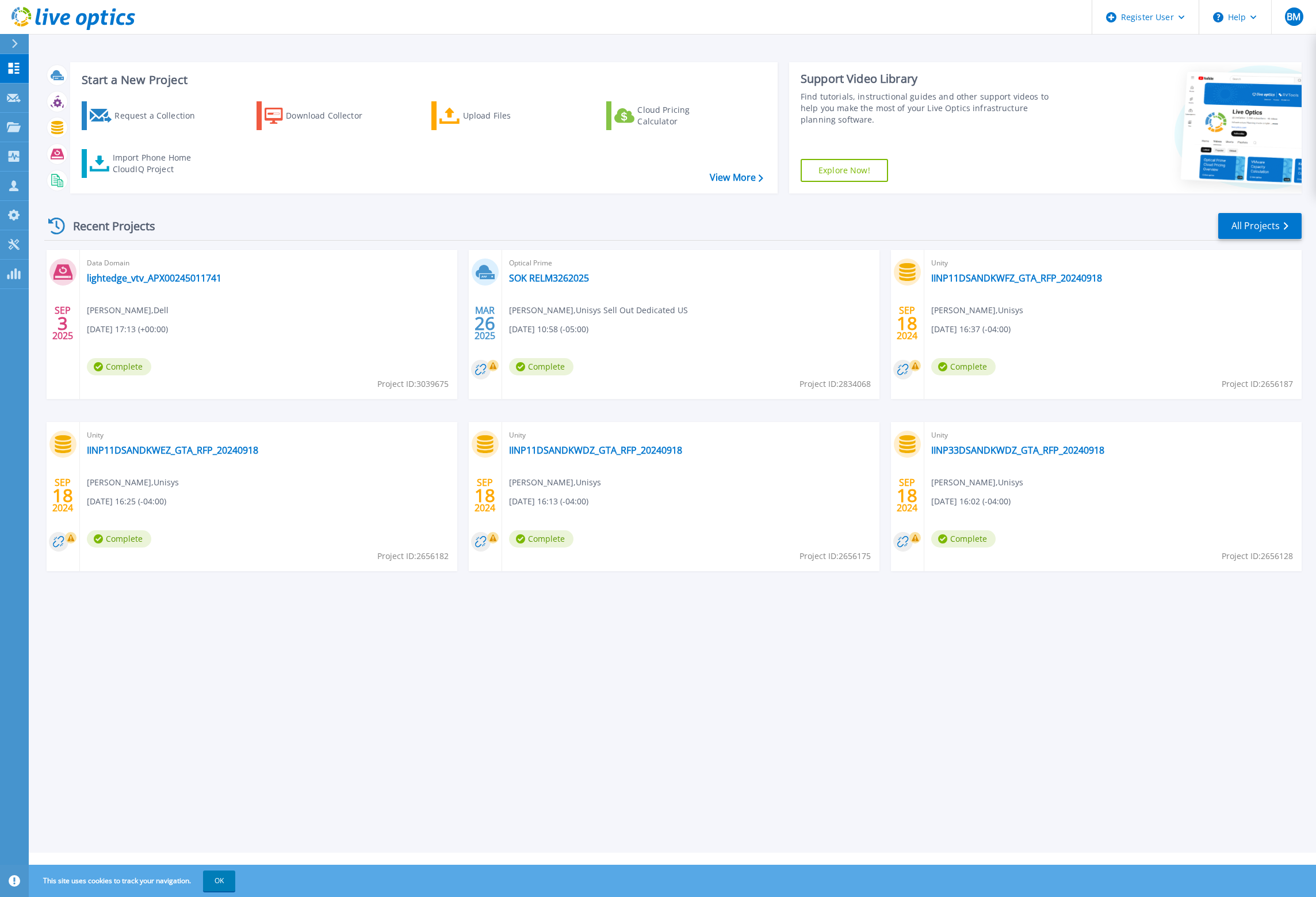  Describe the element at coordinates (485, 323) in the screenshot. I see `span: 26` at that location.